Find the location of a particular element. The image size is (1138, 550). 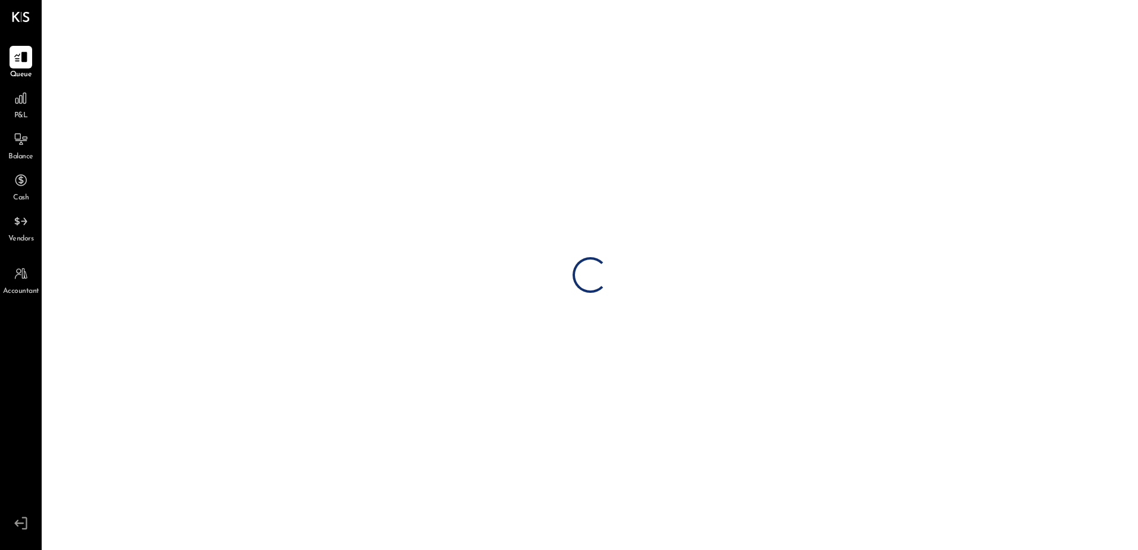

span: Balance is located at coordinates (21, 157).